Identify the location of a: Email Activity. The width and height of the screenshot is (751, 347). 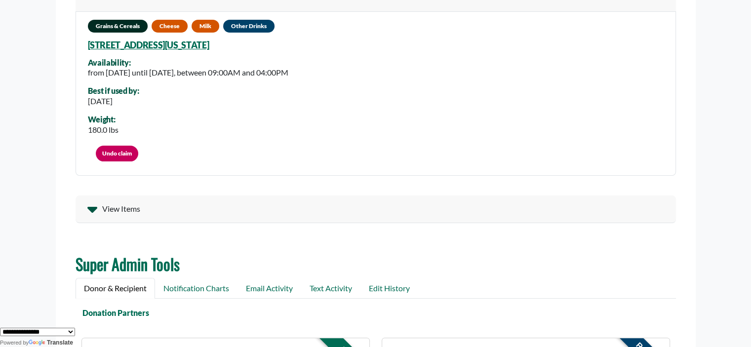
(269, 288).